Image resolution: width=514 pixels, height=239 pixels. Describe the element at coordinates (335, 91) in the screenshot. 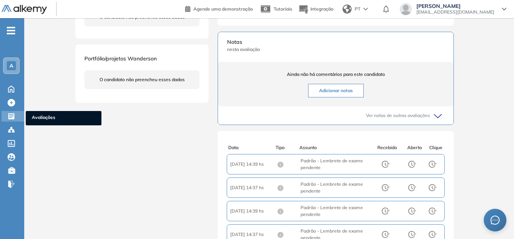

I see `button: Adicionar notas` at that location.